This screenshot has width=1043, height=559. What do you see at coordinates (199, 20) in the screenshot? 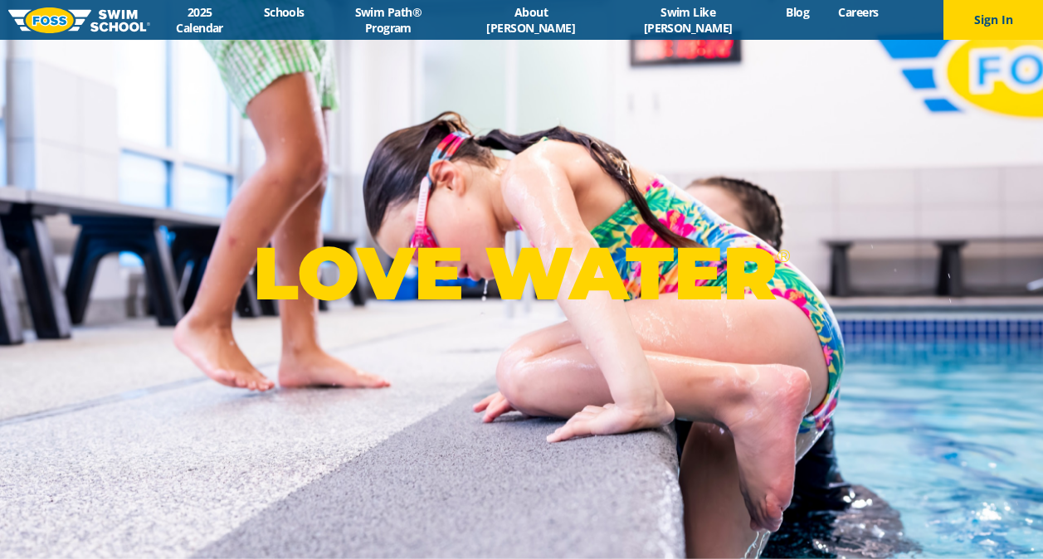
I see `a: 2025 Calendar` at bounding box center [199, 20].